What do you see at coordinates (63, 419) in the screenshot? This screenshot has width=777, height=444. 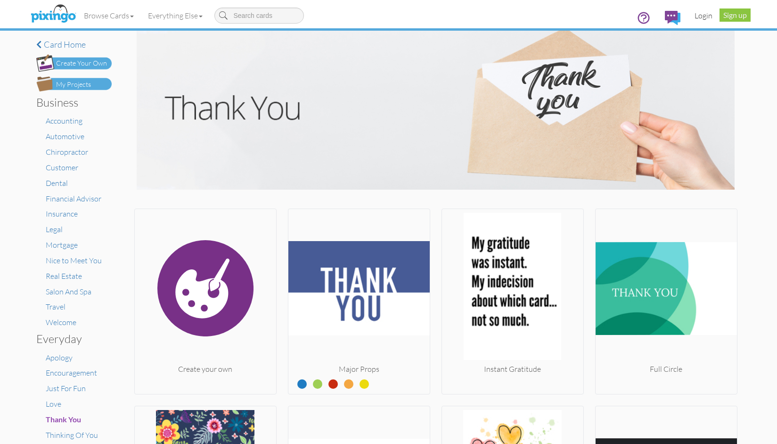 I see `span: Thank You` at bounding box center [63, 419].